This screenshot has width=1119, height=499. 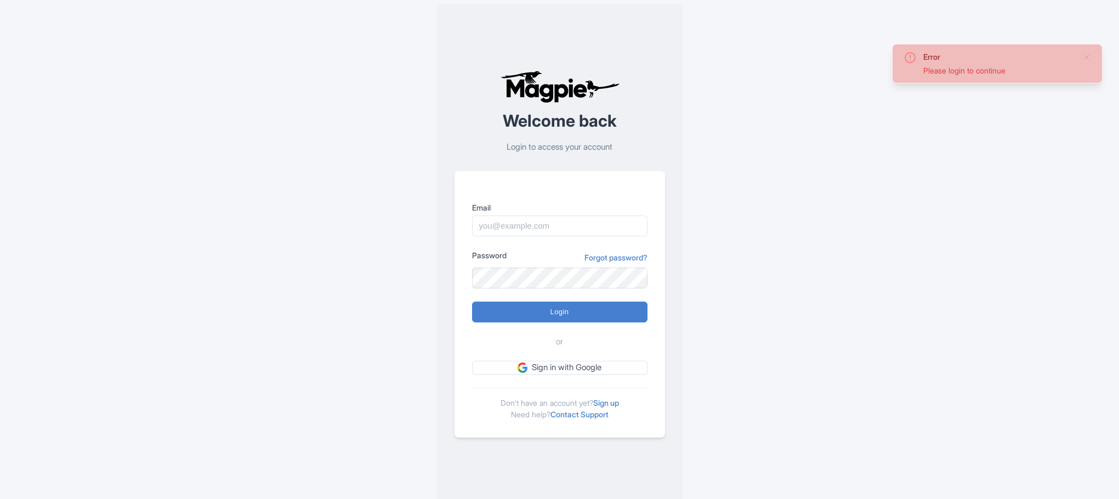 What do you see at coordinates (1087, 58) in the screenshot?
I see `button: Close` at bounding box center [1087, 58].